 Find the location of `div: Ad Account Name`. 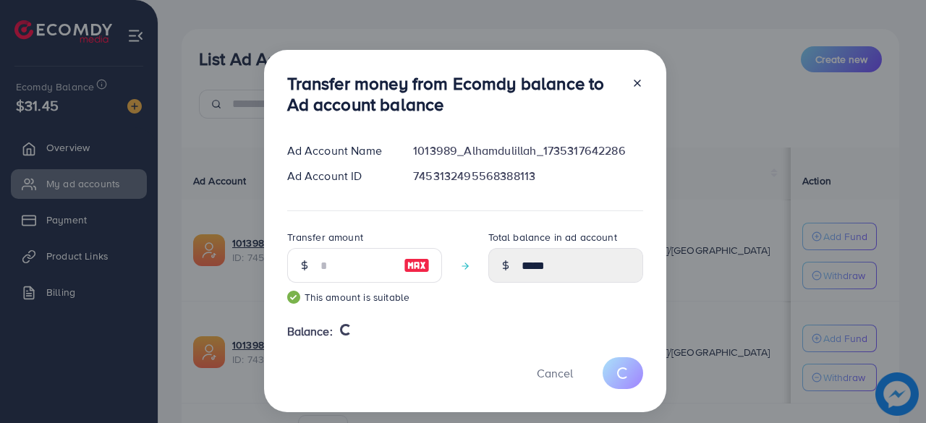

div: Ad Account Name is located at coordinates (339, 150).